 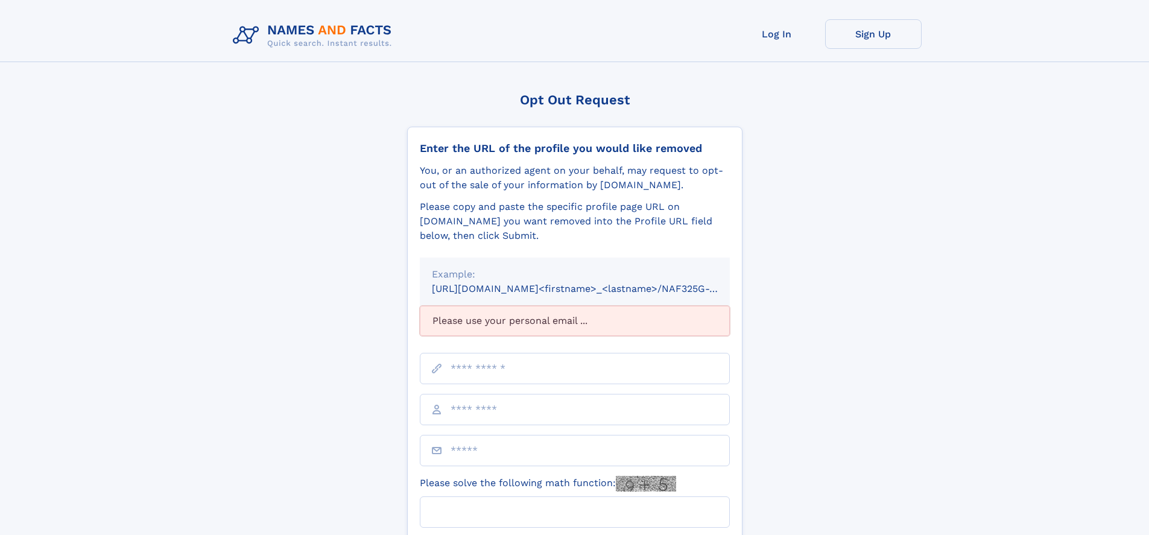 I want to click on div: You, or an authorized agent on your behalf, may request to opt-out of the sale of your informatio..., so click(x=575, y=178).